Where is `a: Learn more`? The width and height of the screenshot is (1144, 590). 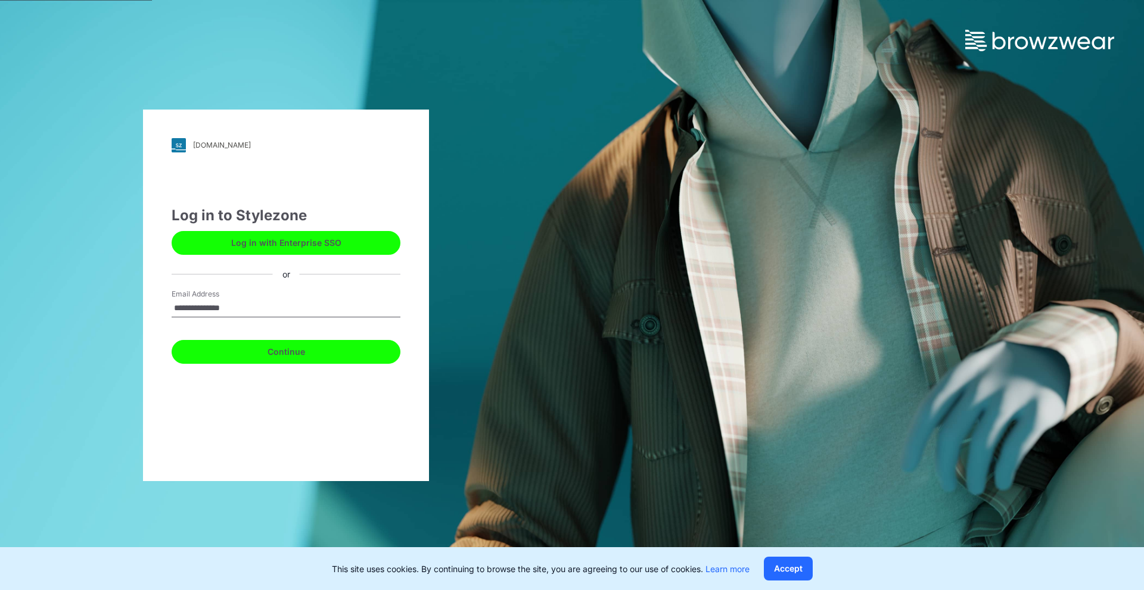
a: Learn more is located at coordinates (728, 569).